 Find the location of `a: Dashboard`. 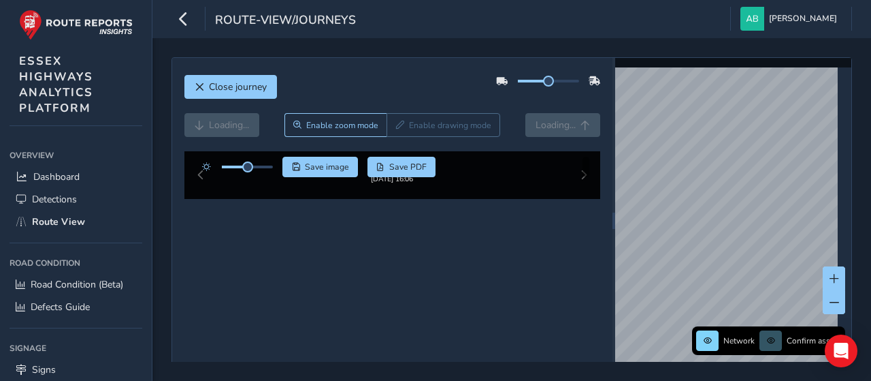

a: Dashboard is located at coordinates (76, 176).